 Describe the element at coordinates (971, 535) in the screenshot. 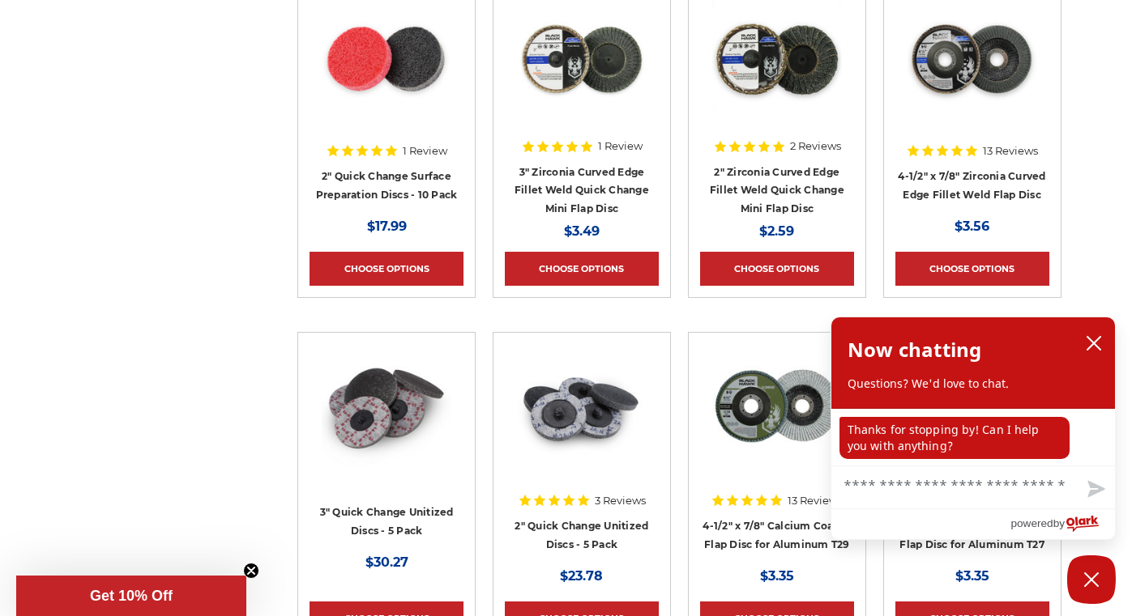

I see `a: 4-1/2" x 7/8" Calcium Coated Flap Disc for Aluminum T27` at that location.